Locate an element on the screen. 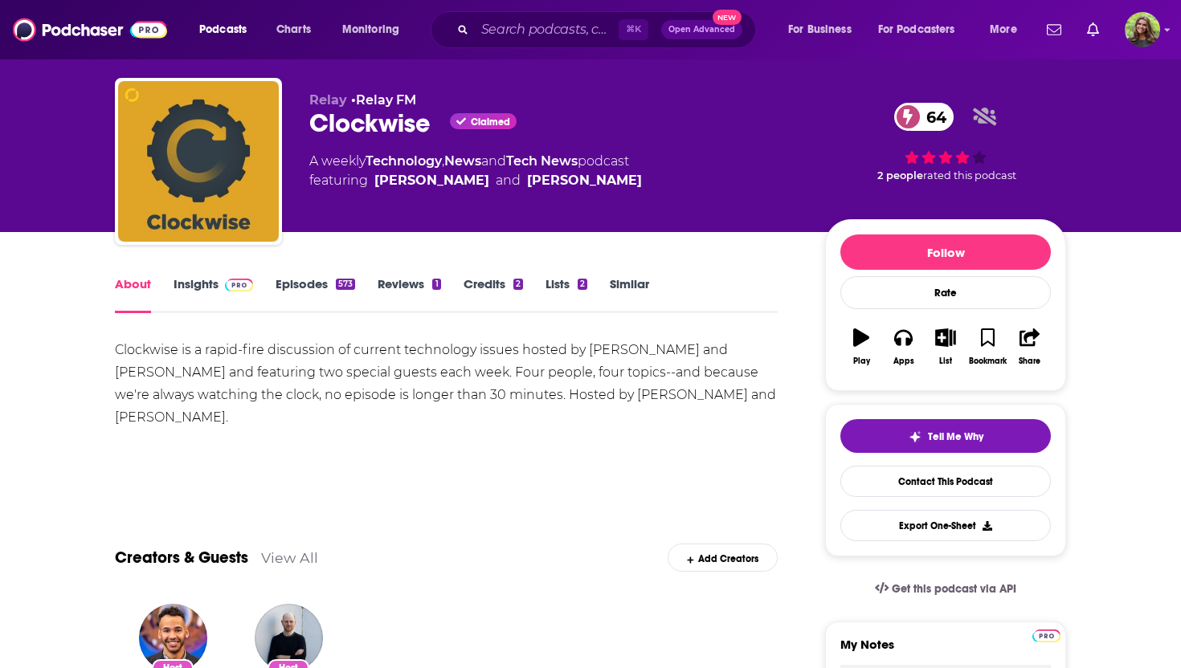  span: New is located at coordinates (727, 17).